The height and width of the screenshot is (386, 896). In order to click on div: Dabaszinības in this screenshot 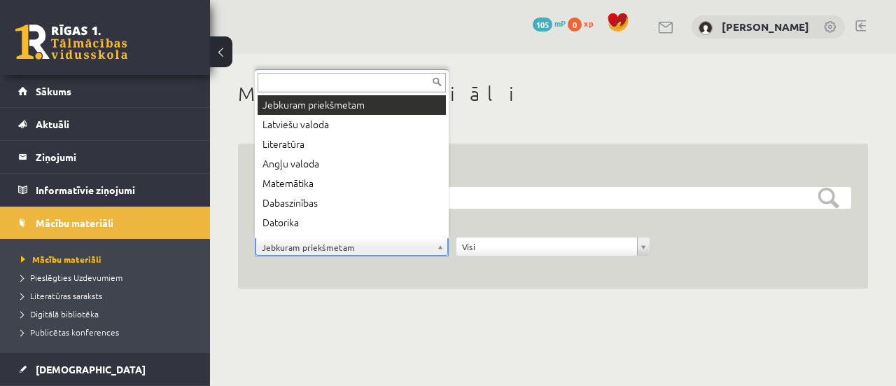, I will do `click(352, 203)`.